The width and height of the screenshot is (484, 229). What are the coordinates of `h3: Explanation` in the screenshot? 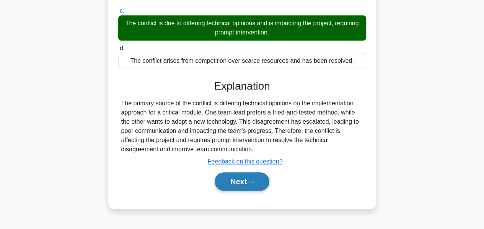 It's located at (242, 86).